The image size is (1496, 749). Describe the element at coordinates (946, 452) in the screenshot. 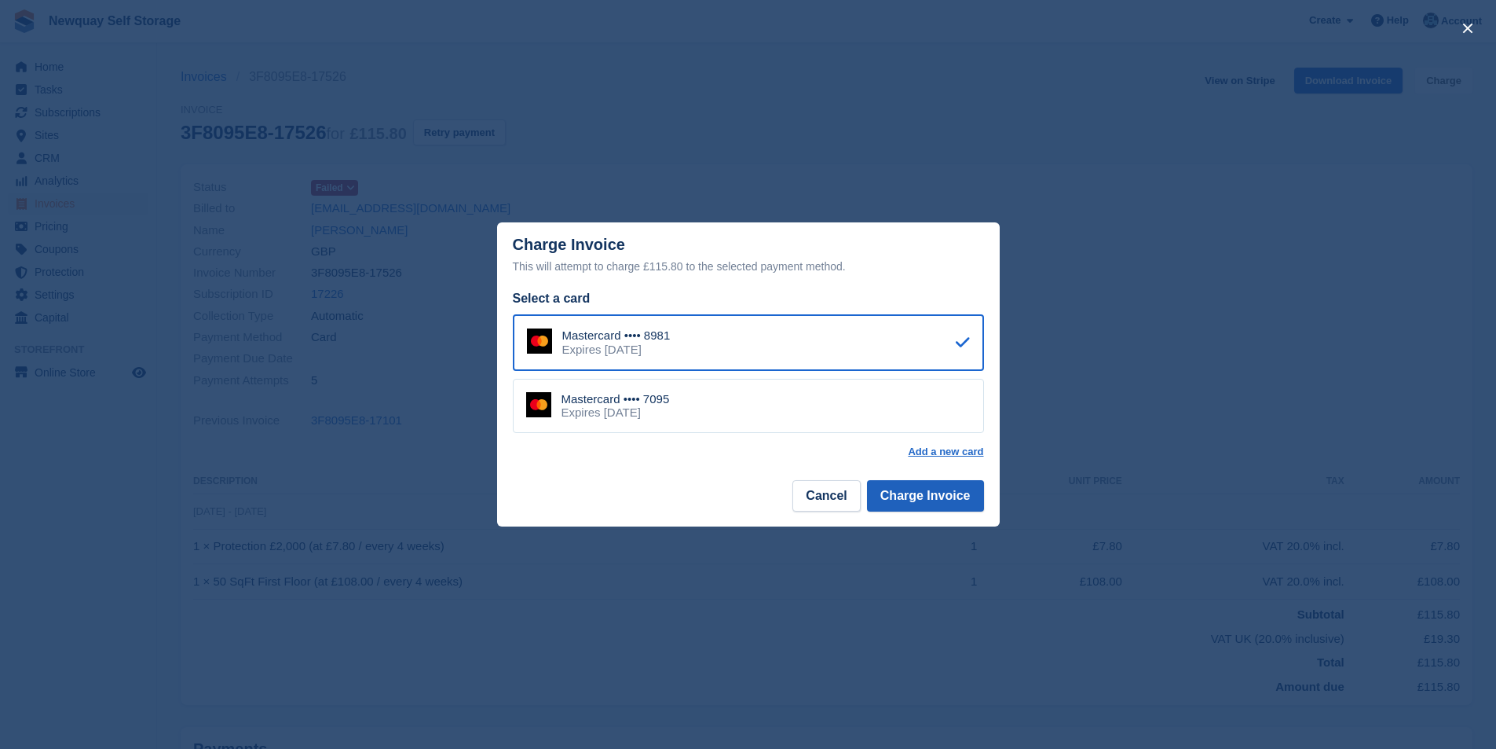

I see `a: Add a new card` at that location.